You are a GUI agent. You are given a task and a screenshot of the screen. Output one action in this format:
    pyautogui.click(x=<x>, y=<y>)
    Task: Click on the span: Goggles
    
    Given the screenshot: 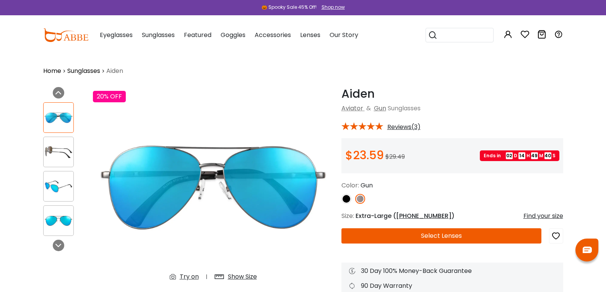 What is the action you would take?
    pyautogui.click(x=233, y=35)
    